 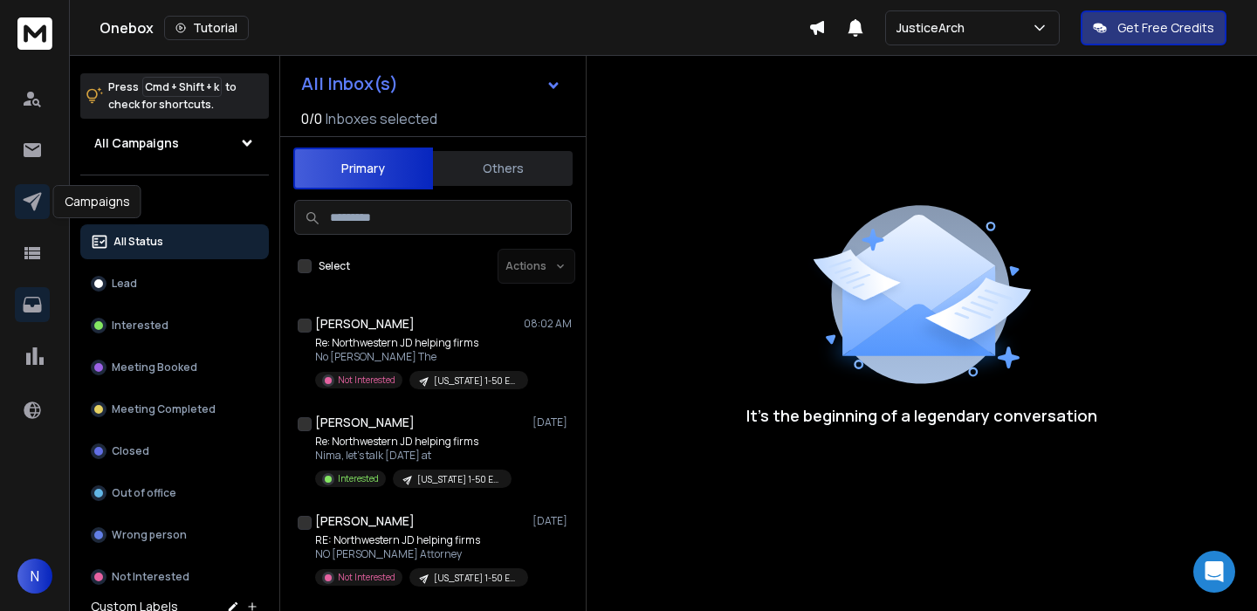 What do you see at coordinates (206, 28) in the screenshot?
I see `button: Tutorial` at bounding box center [206, 28].